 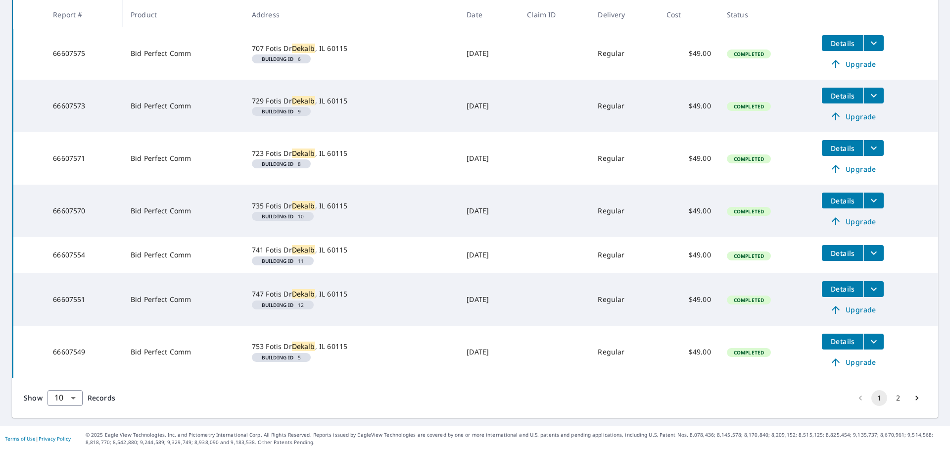 I want to click on button: filesDropdownBtn-66607554, so click(x=873, y=253).